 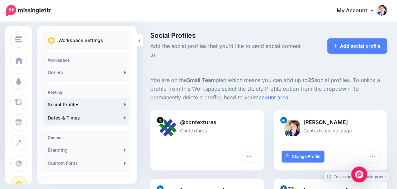 What do you see at coordinates (201, 80) in the screenshot?
I see `b: Small Team` at bounding box center [201, 80].